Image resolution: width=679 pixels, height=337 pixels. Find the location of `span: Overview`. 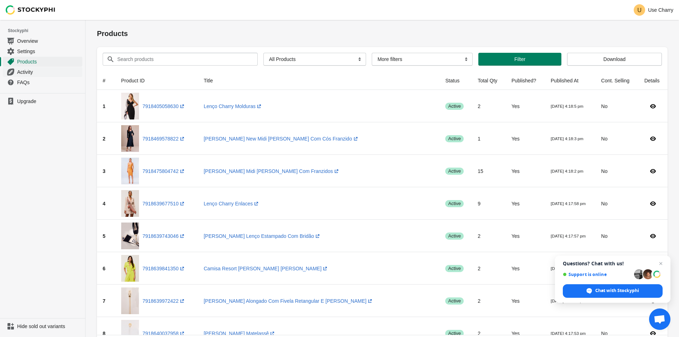

span: Overview is located at coordinates (49, 41).